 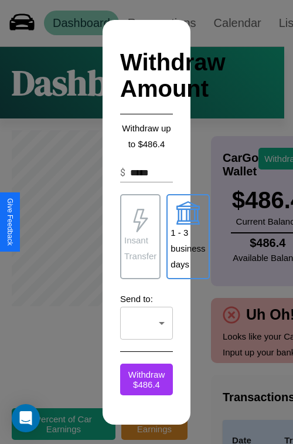 What do you see at coordinates (147, 76) in the screenshot?
I see `h2: Withdraw Amount` at bounding box center [147, 76].